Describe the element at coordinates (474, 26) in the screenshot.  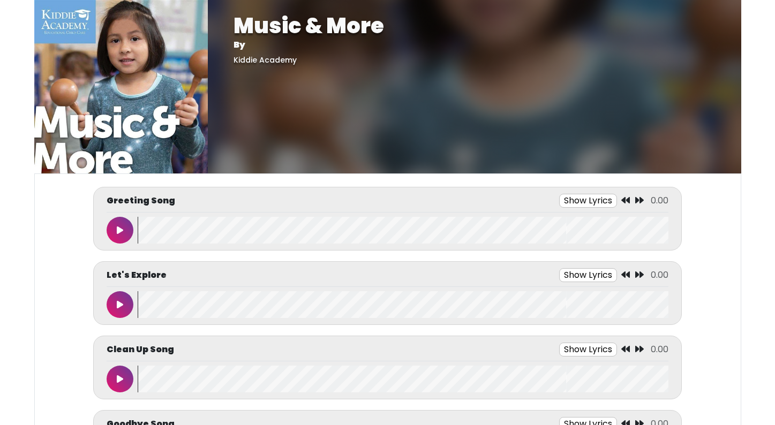
I see `h1: Music & More` at that location.